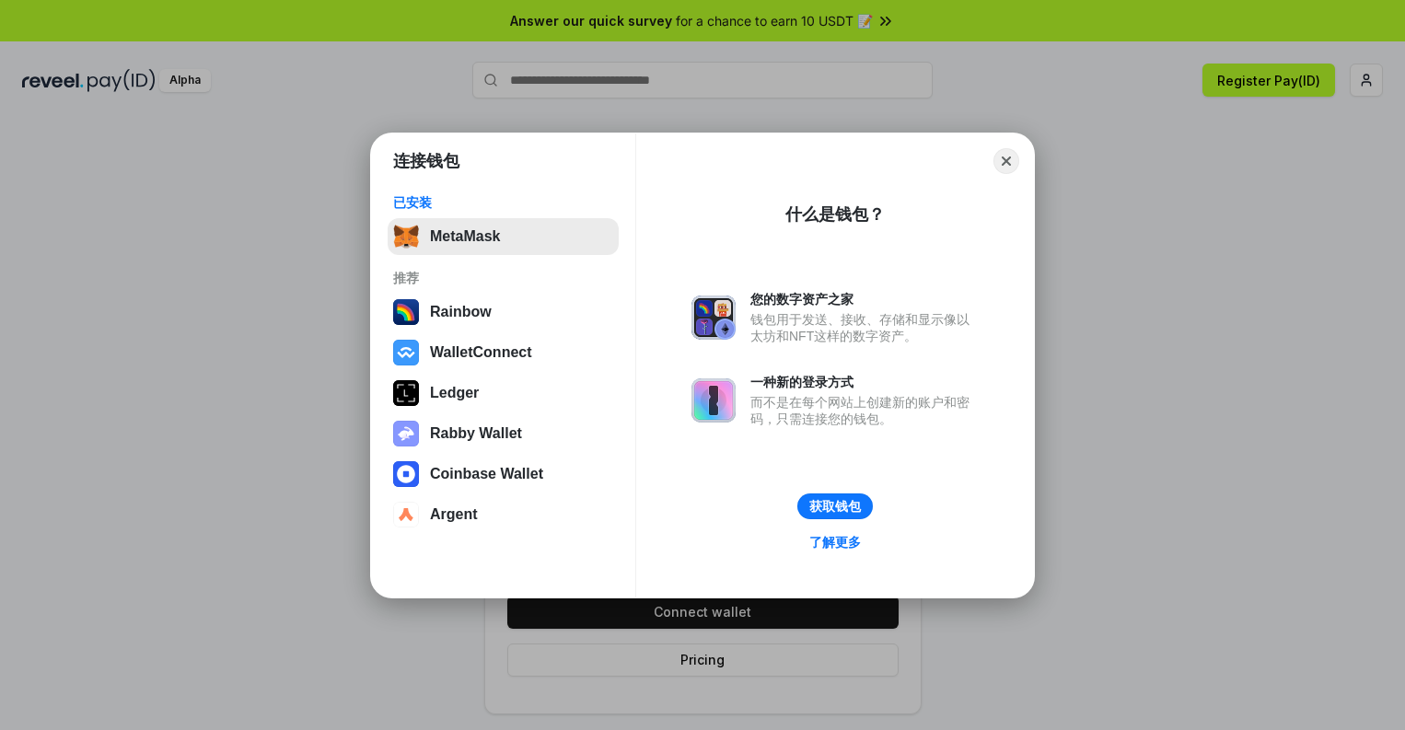  I want to click on div: Argent, so click(454, 515).